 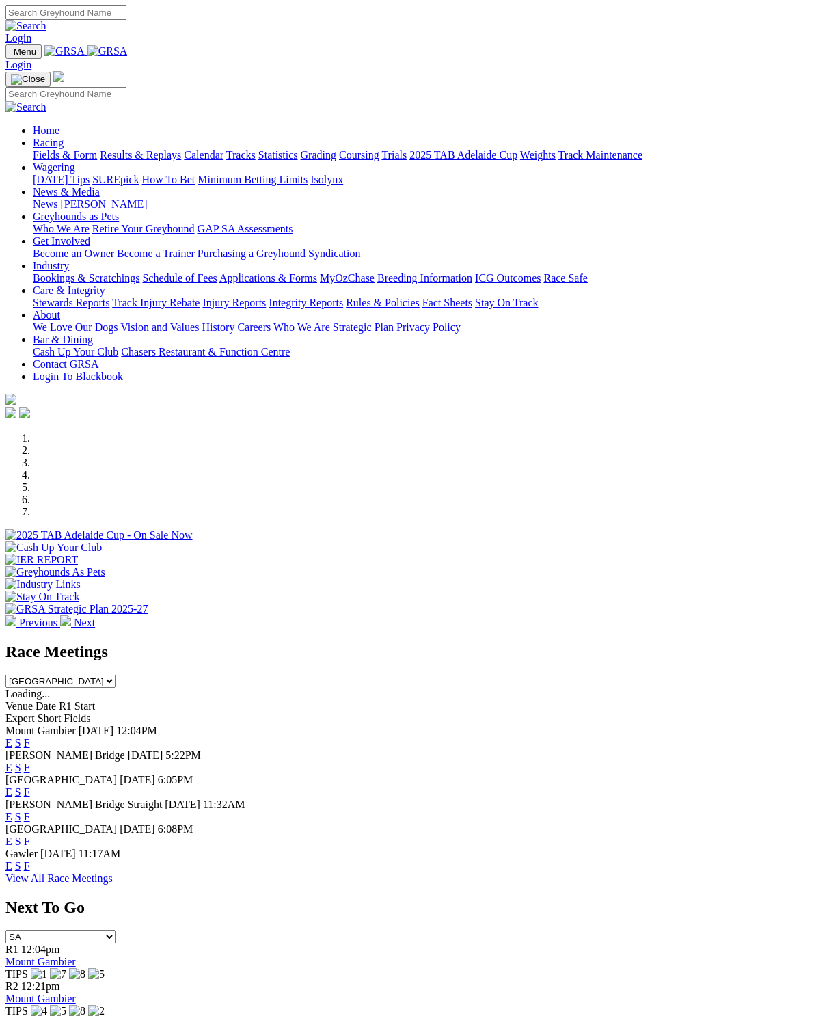 I want to click on a: Next, so click(x=77, y=622).